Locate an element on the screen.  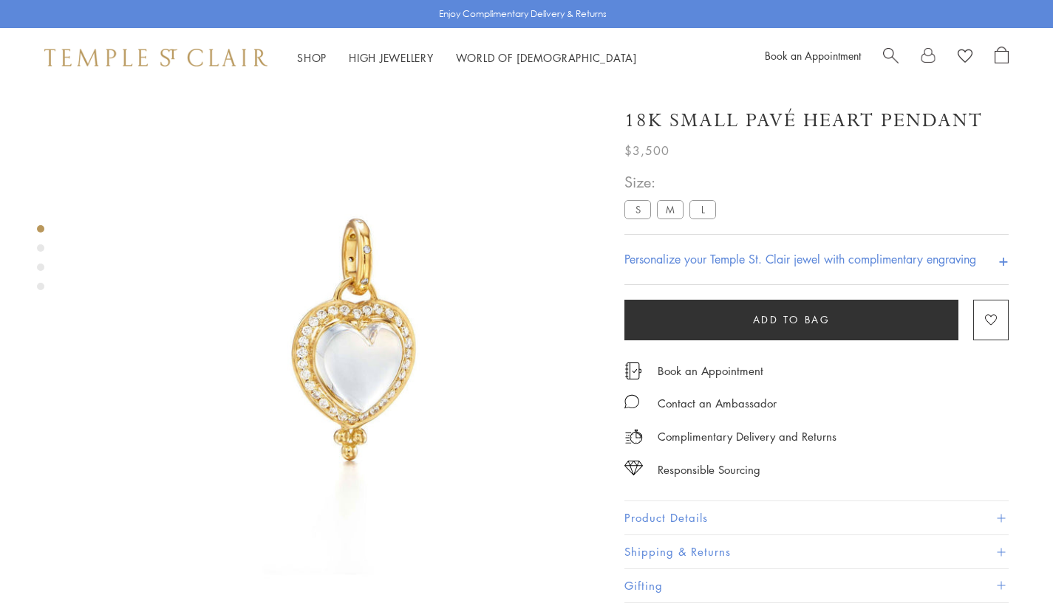
img: icon_appointment.svg is located at coordinates (633, 371).